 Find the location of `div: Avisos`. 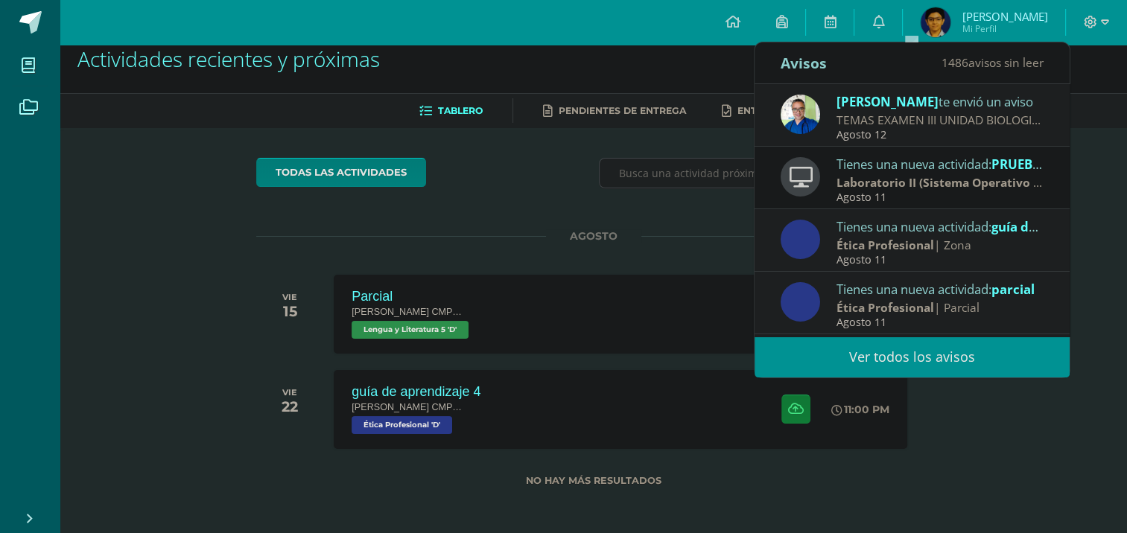

div: Avisos is located at coordinates (804, 63).